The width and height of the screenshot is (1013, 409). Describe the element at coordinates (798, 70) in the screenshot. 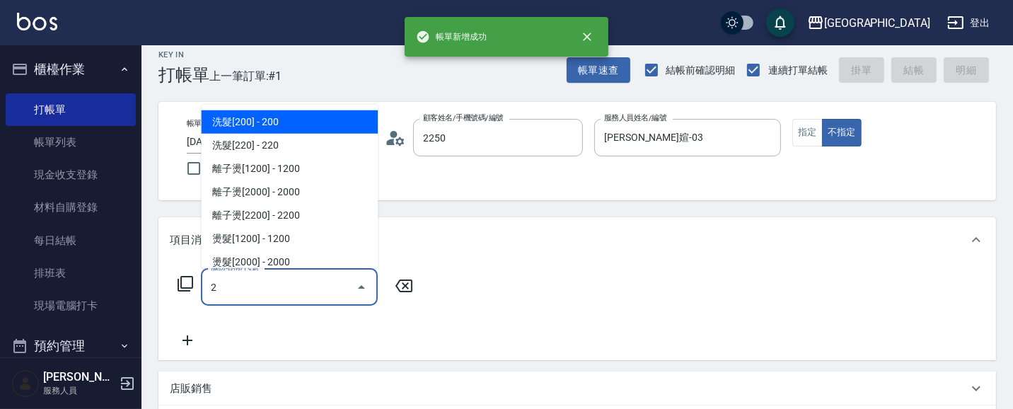

I see `span: 連續打單結帳` at that location.